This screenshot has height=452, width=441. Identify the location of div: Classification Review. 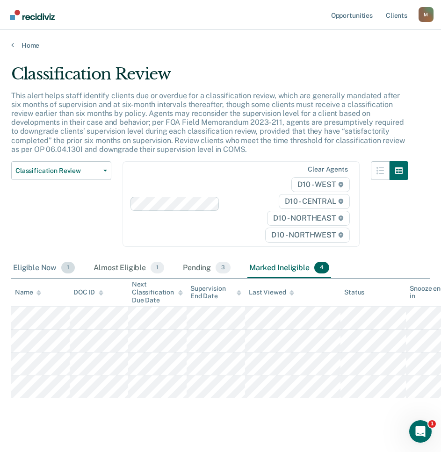
(209, 78).